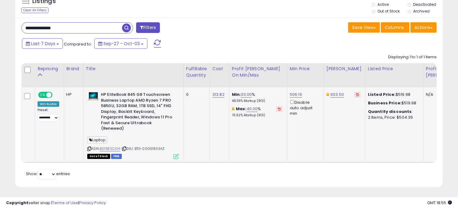 This screenshot has height=209, width=458. I want to click on a: 603.50, so click(337, 95).